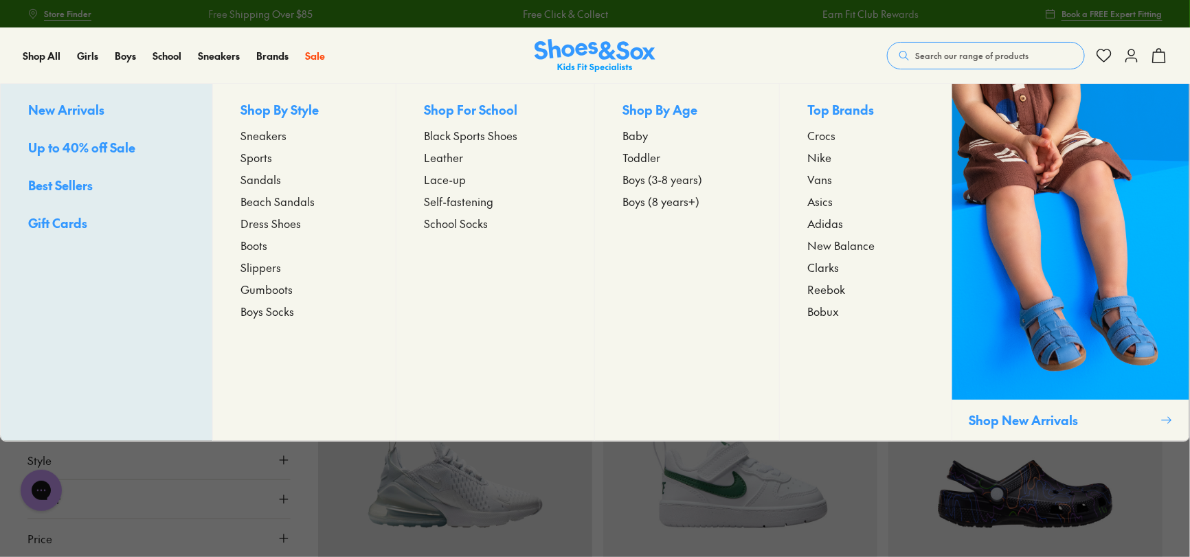 The width and height of the screenshot is (1190, 557). What do you see at coordinates (687, 111) in the screenshot?
I see `p: Shop By Age` at bounding box center [687, 111].